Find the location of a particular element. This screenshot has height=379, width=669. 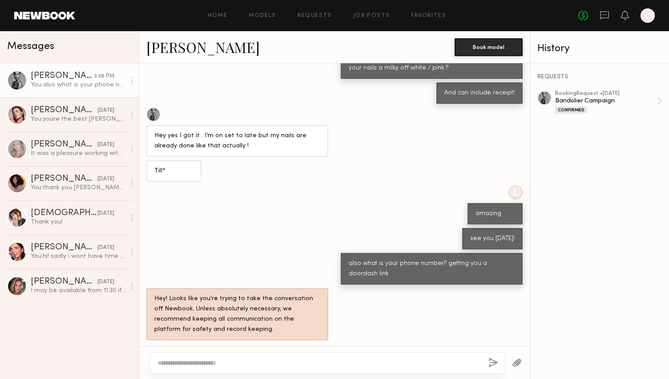

div: Till* is located at coordinates (174, 171).